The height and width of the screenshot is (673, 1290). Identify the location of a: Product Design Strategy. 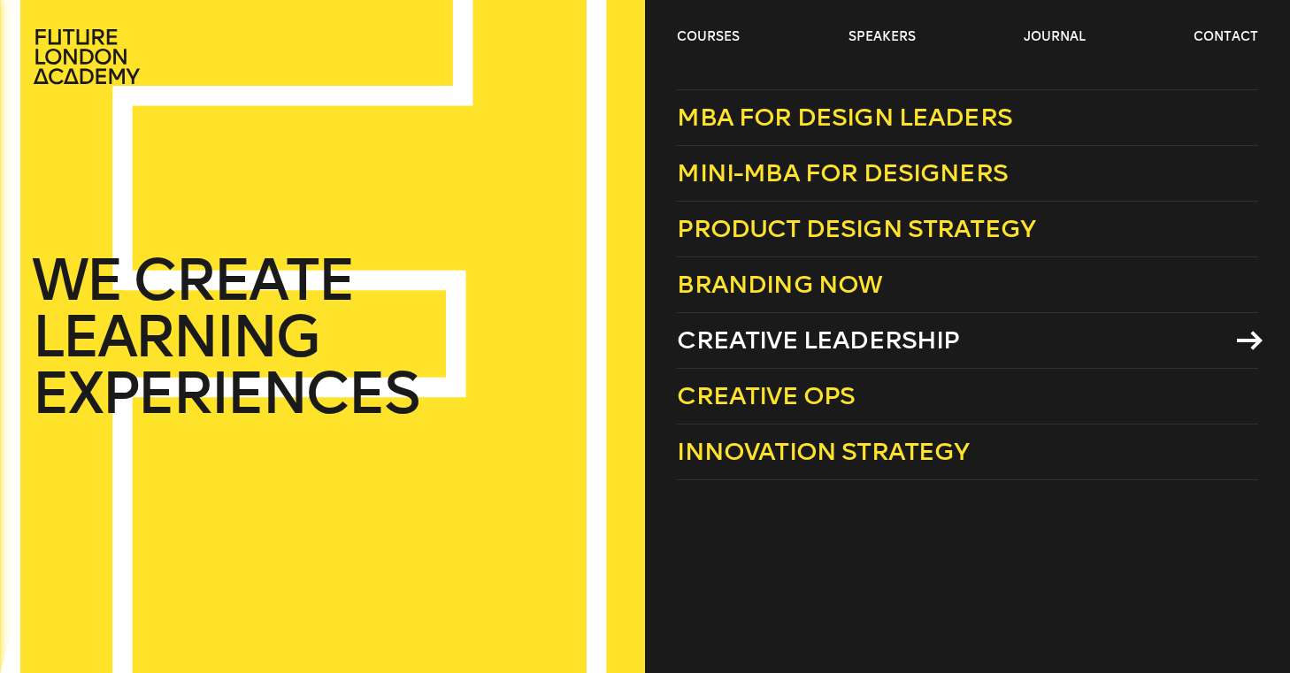
(967, 229).